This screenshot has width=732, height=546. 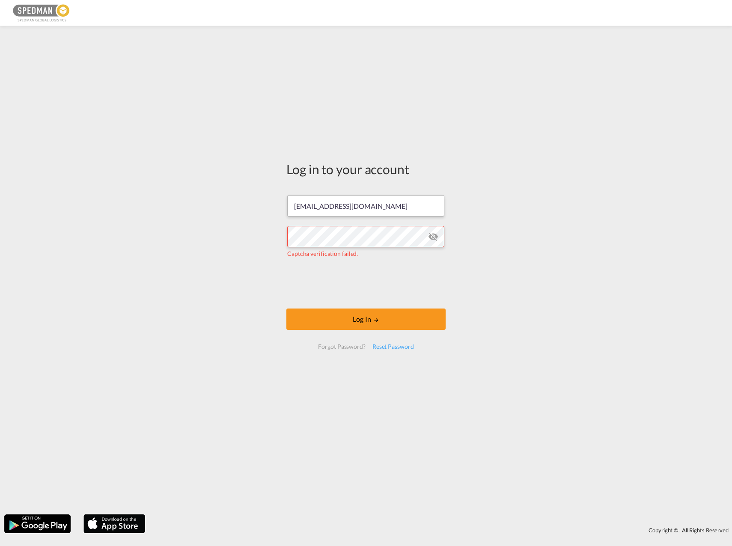 I want to click on span: Captcha verification failed., so click(x=322, y=254).